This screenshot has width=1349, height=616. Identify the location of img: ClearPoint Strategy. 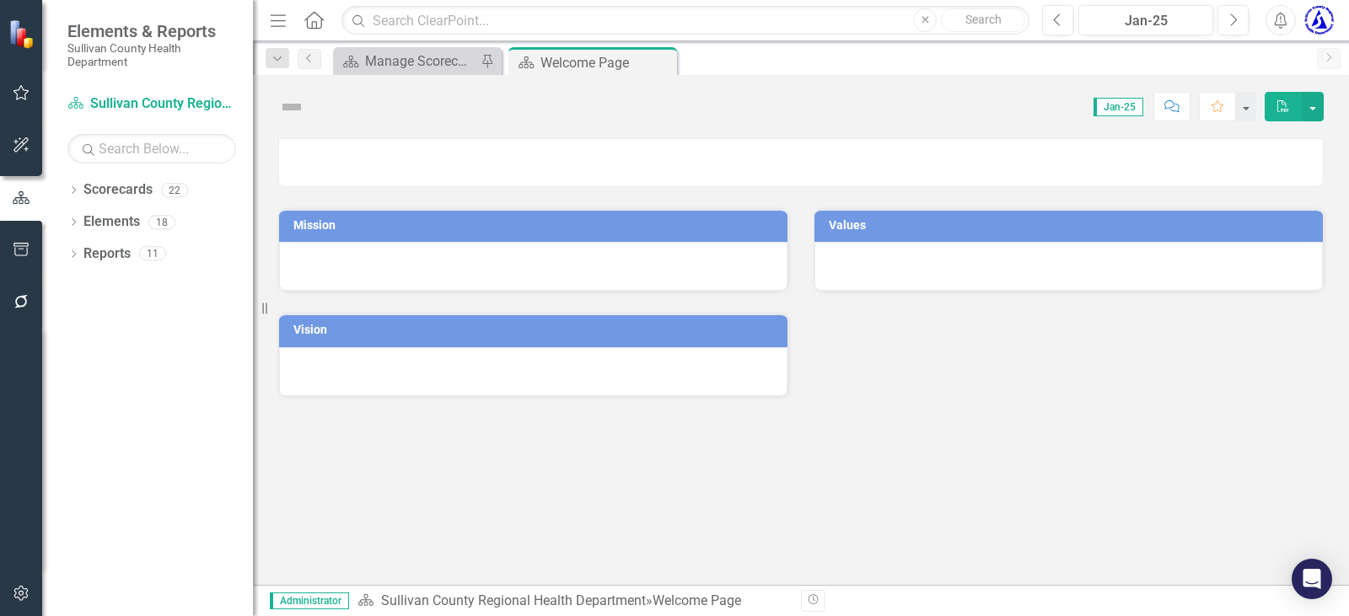
(23, 34).